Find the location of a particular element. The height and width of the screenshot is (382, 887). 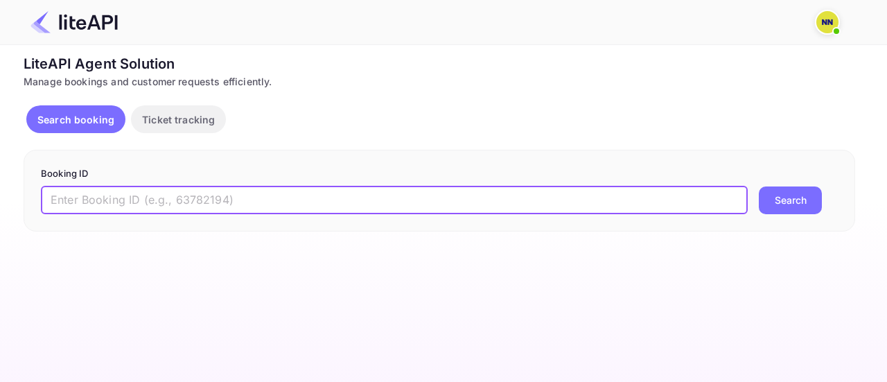

p: Ticket tracking is located at coordinates (178, 119).